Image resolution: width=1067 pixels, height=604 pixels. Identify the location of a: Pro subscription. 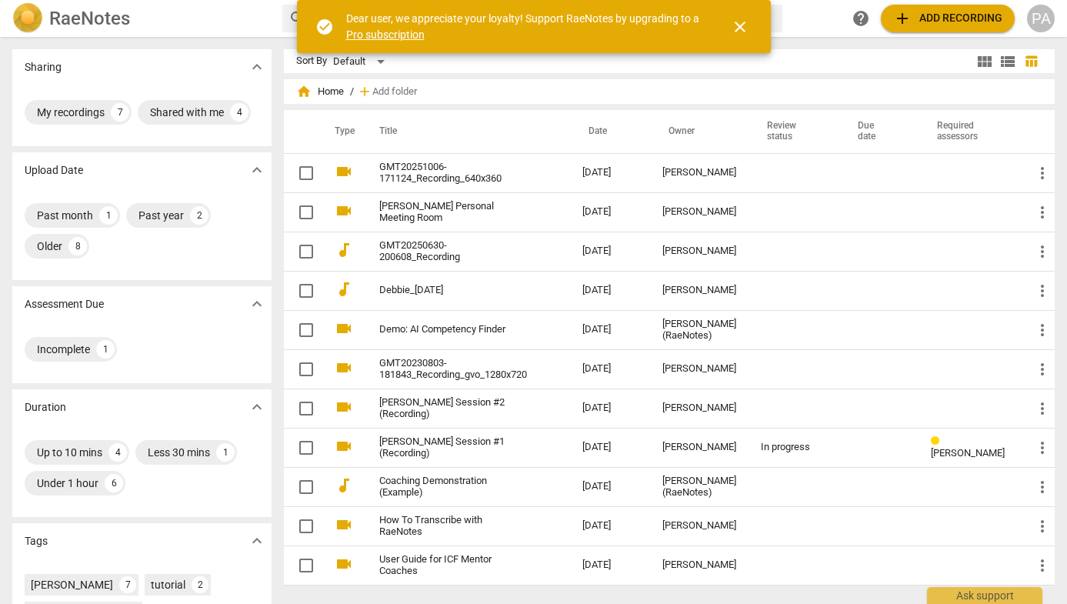
(385, 35).